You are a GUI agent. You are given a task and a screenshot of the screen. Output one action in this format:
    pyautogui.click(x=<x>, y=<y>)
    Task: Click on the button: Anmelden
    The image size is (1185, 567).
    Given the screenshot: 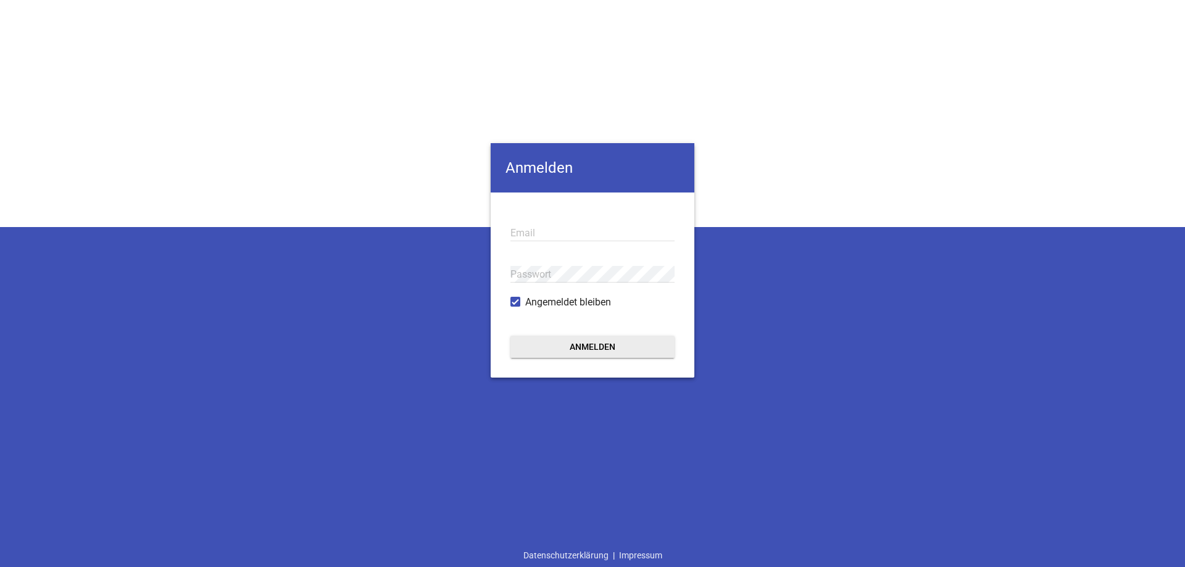 What is the action you would take?
    pyautogui.click(x=592, y=347)
    